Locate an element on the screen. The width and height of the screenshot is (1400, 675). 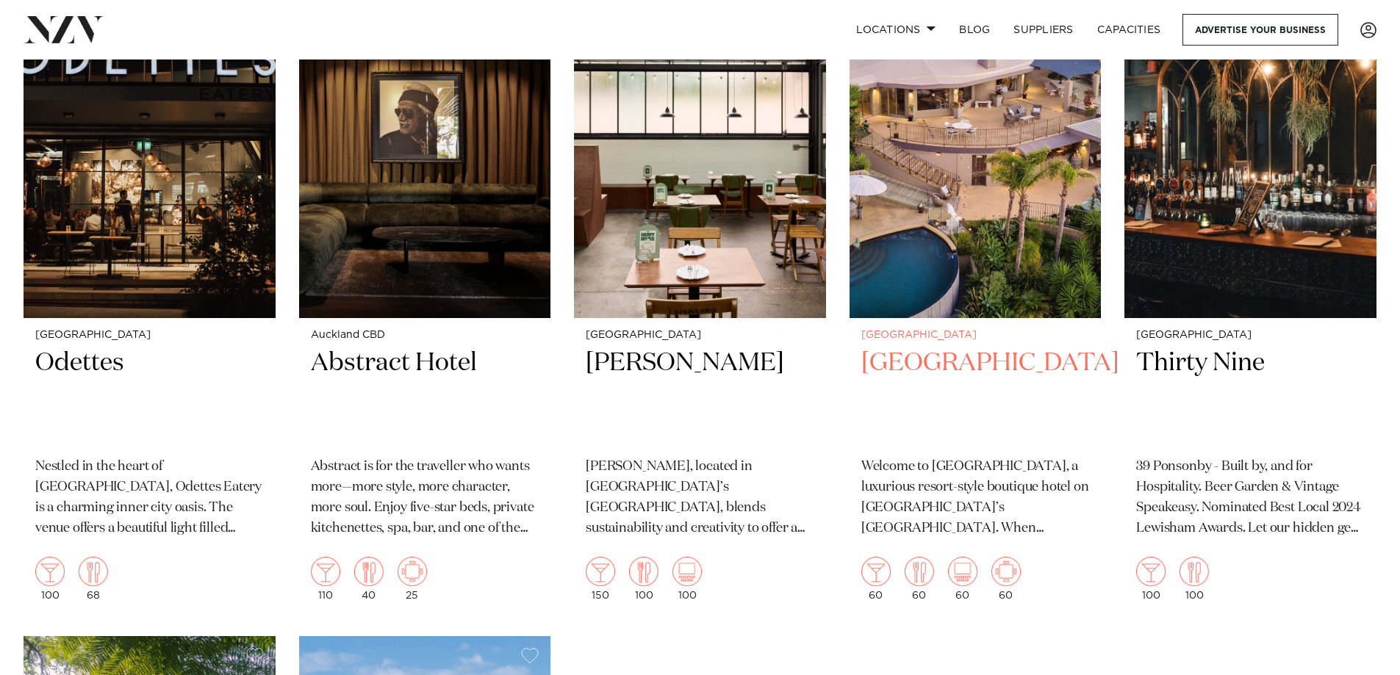
div: 68 is located at coordinates (93, 579).